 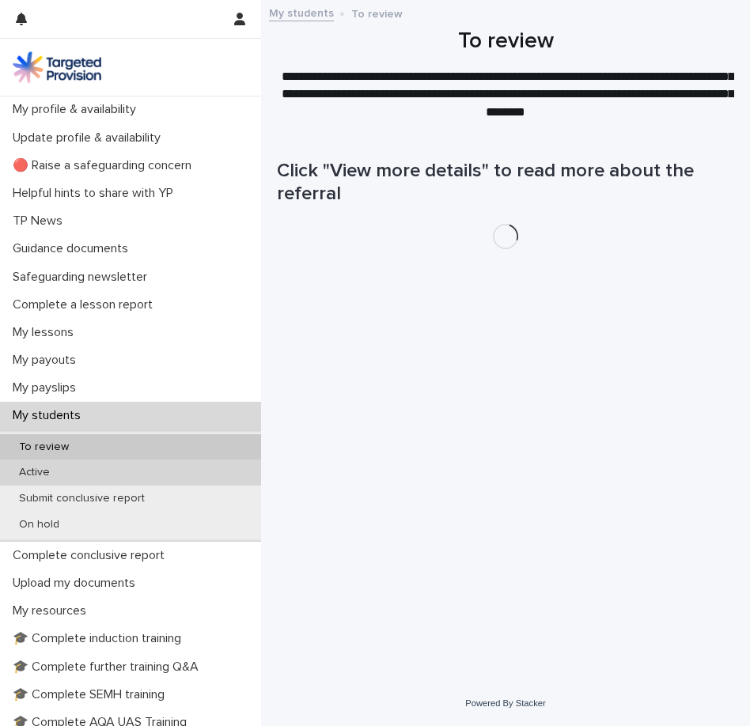 I want to click on a: Powered By Stacker, so click(x=505, y=703).